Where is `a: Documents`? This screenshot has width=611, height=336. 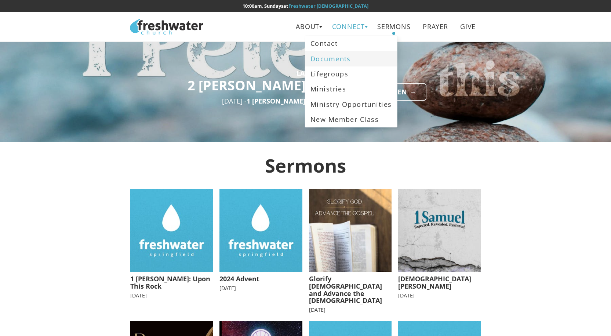
a: Documents is located at coordinates (351, 58).